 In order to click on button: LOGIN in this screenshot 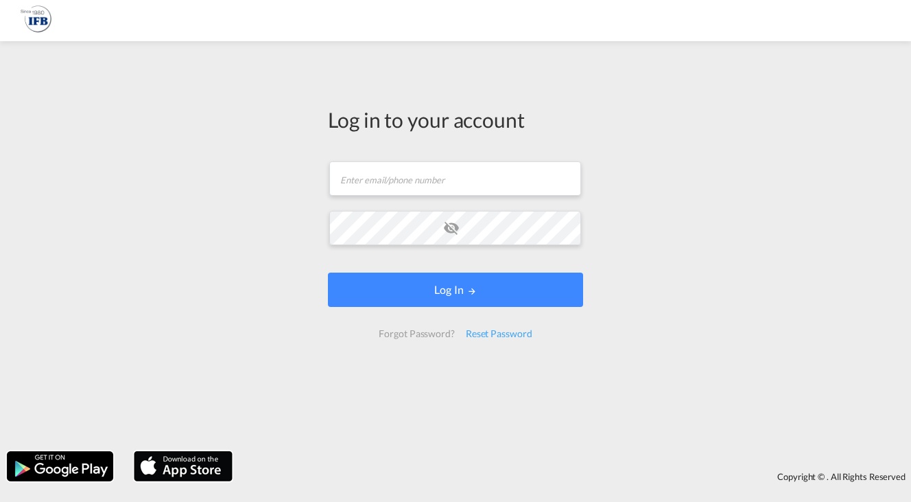, I will do `click(456, 290)`.